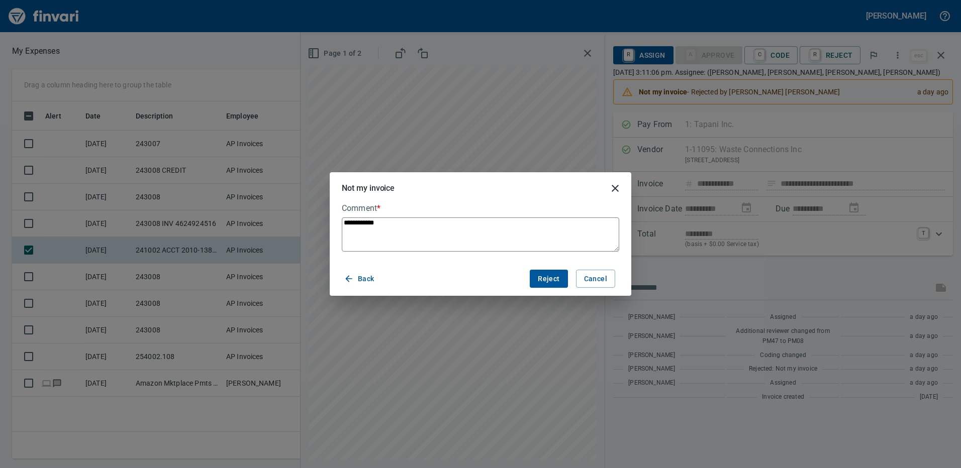  Describe the element at coordinates (596, 279) in the screenshot. I see `span: Cancel` at that location.